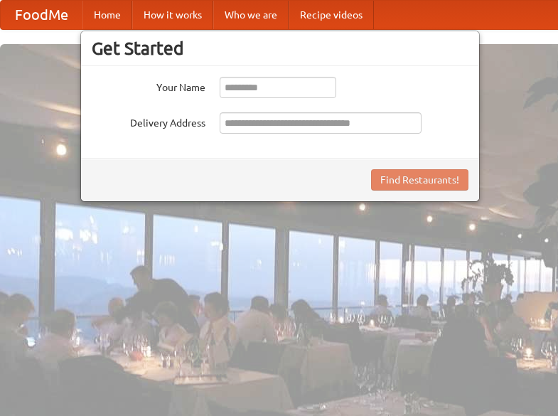 This screenshot has height=416, width=558. Describe the element at coordinates (41, 15) in the screenshot. I see `a: FoodMe` at that location.